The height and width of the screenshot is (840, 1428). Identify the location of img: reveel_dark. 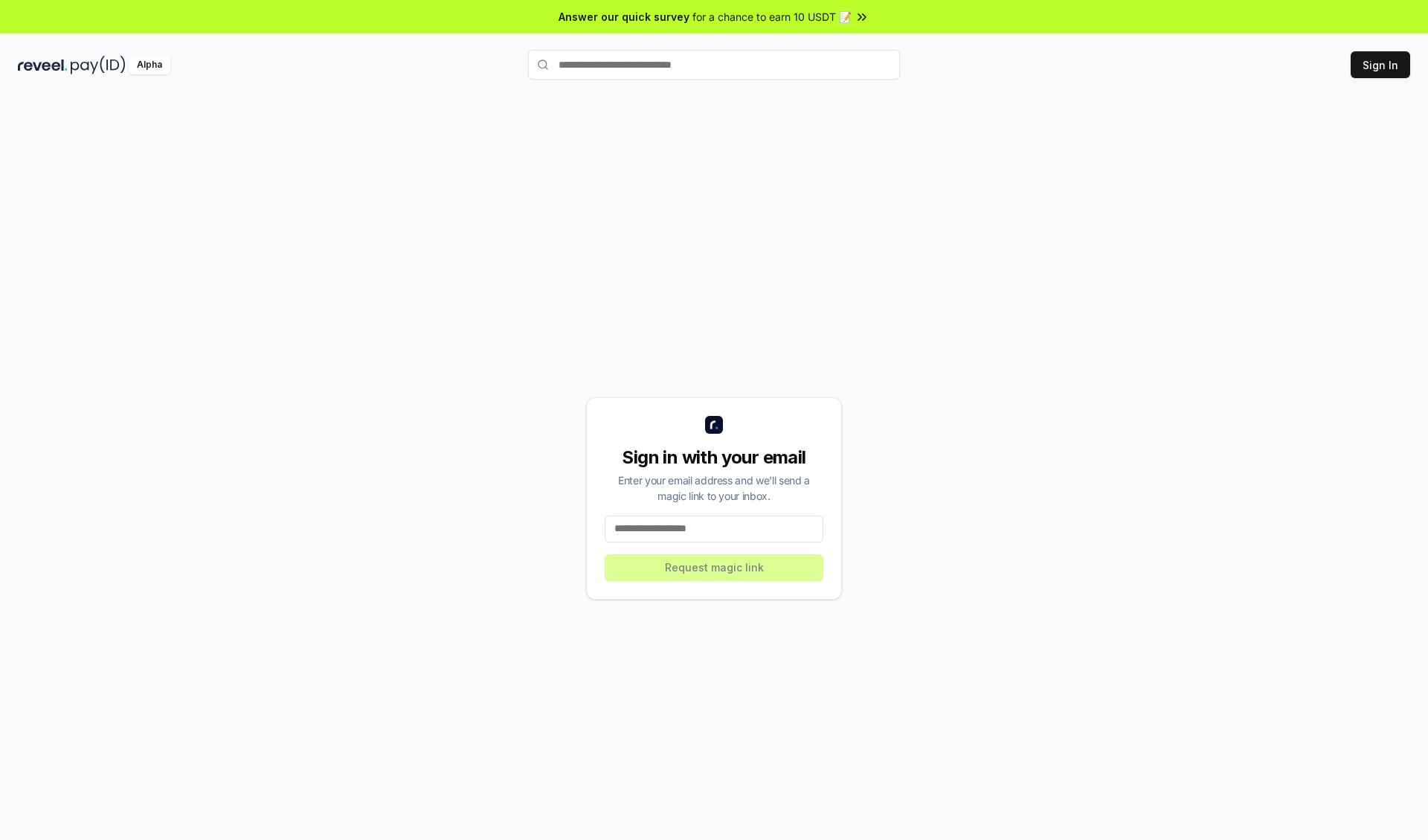
(42, 65).